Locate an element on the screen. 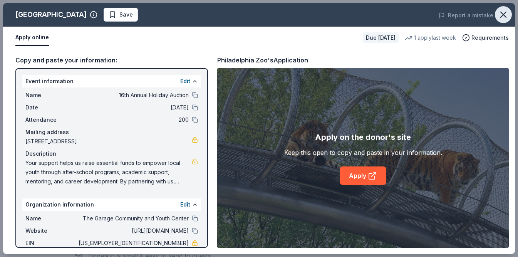 Image resolution: width=518 pixels, height=257 pixels. span: Save is located at coordinates (126, 15).